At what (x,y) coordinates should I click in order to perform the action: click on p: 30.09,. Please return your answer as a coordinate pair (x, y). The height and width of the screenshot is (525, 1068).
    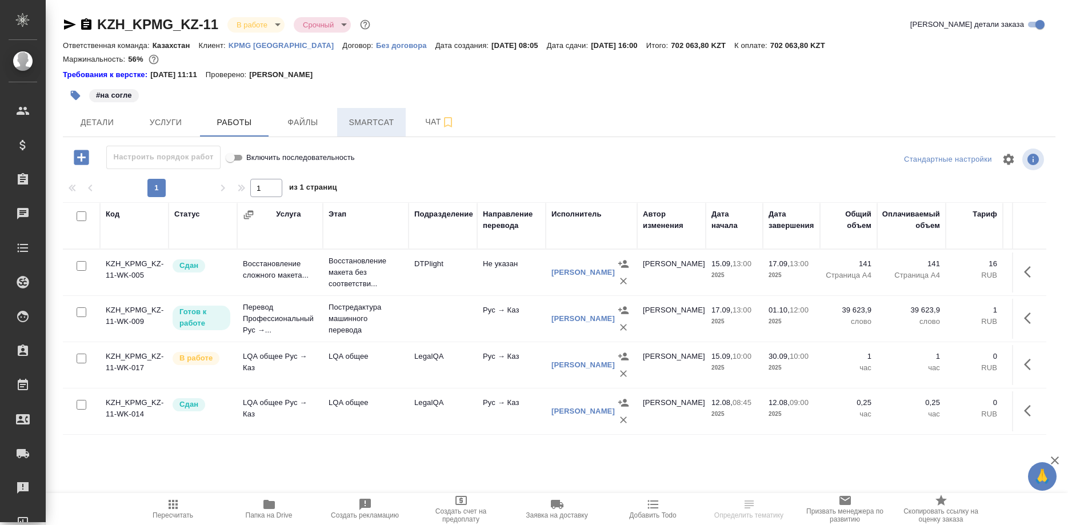
    Looking at the image, I should click on (779, 356).